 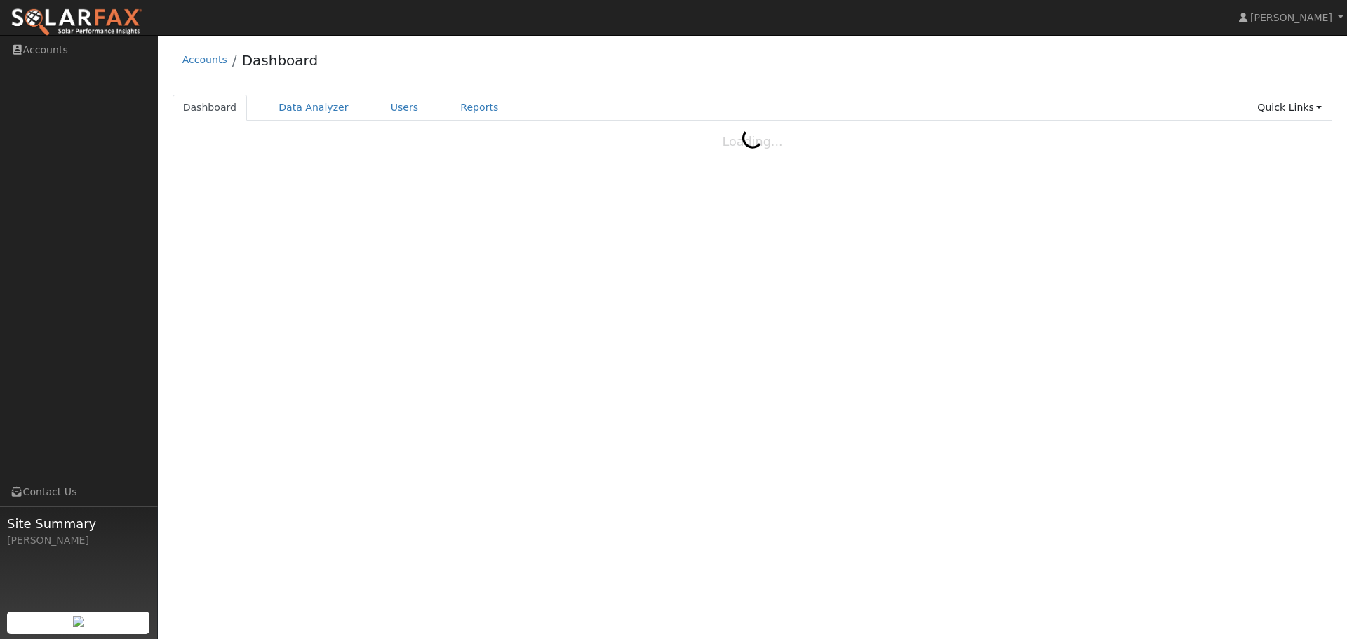 I want to click on a: Users, so click(x=405, y=107).